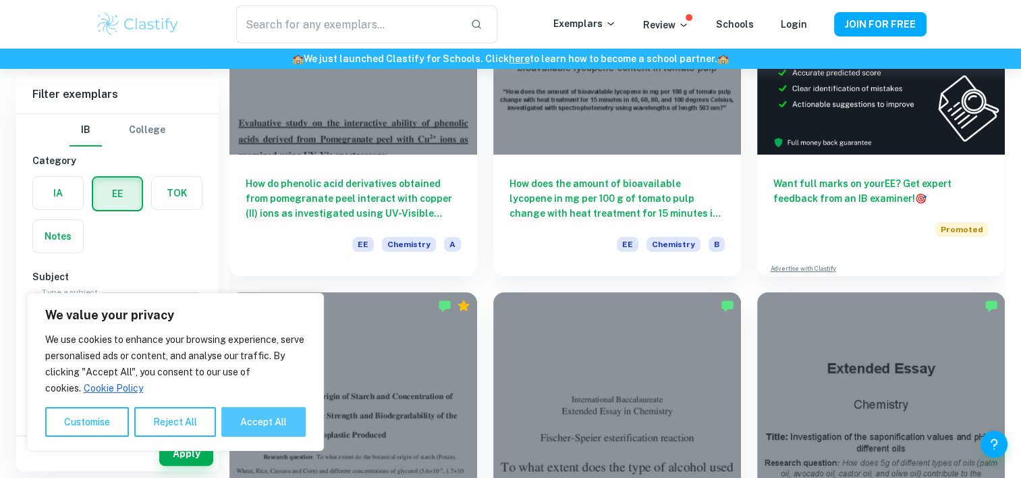  What do you see at coordinates (70, 292) in the screenshot?
I see `label: Type a subject` at bounding box center [70, 292].